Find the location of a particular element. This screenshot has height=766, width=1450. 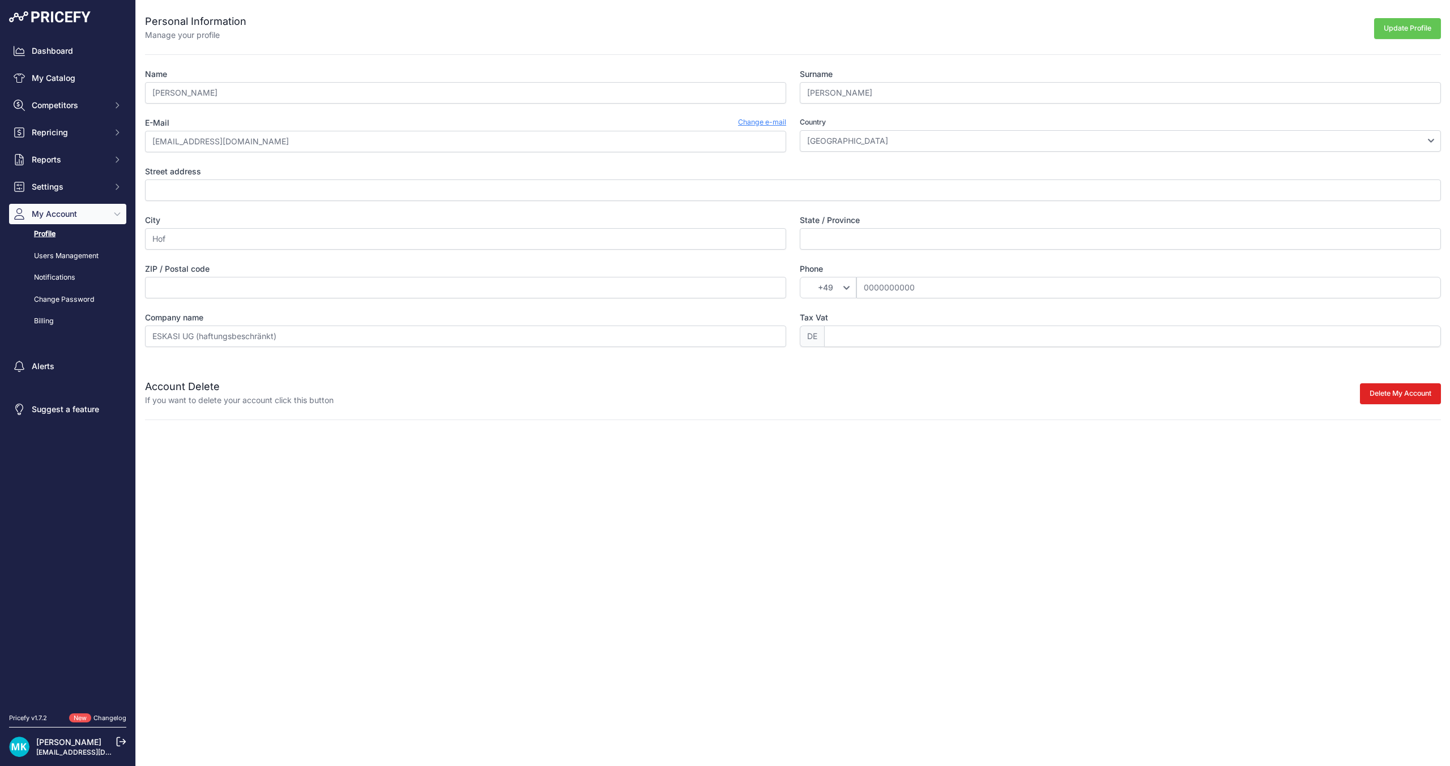

span: Settings is located at coordinates (69, 187).